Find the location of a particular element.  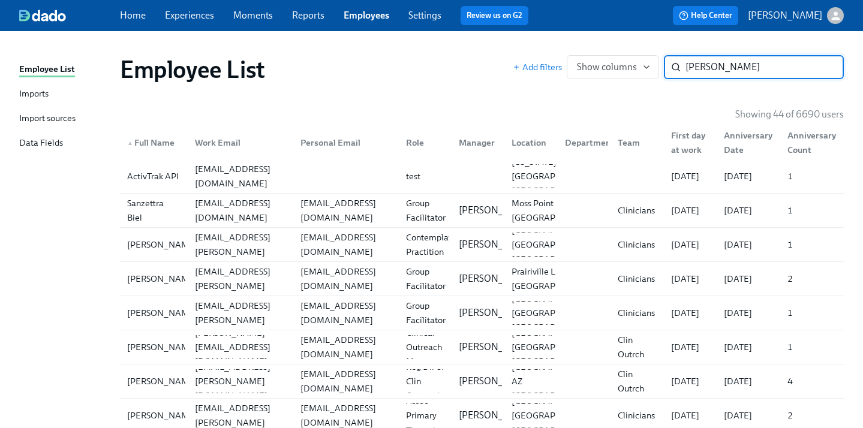

p: Showing 44 of 6690 users is located at coordinates (789, 114).